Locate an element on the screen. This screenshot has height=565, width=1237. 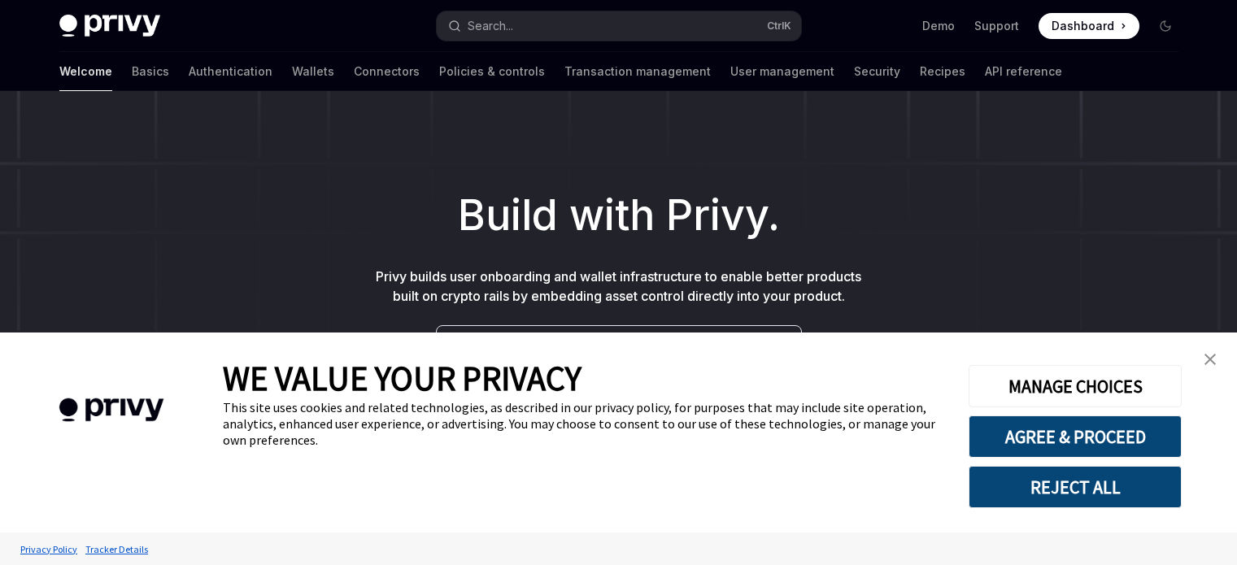
a: Welcome is located at coordinates (85, 72).